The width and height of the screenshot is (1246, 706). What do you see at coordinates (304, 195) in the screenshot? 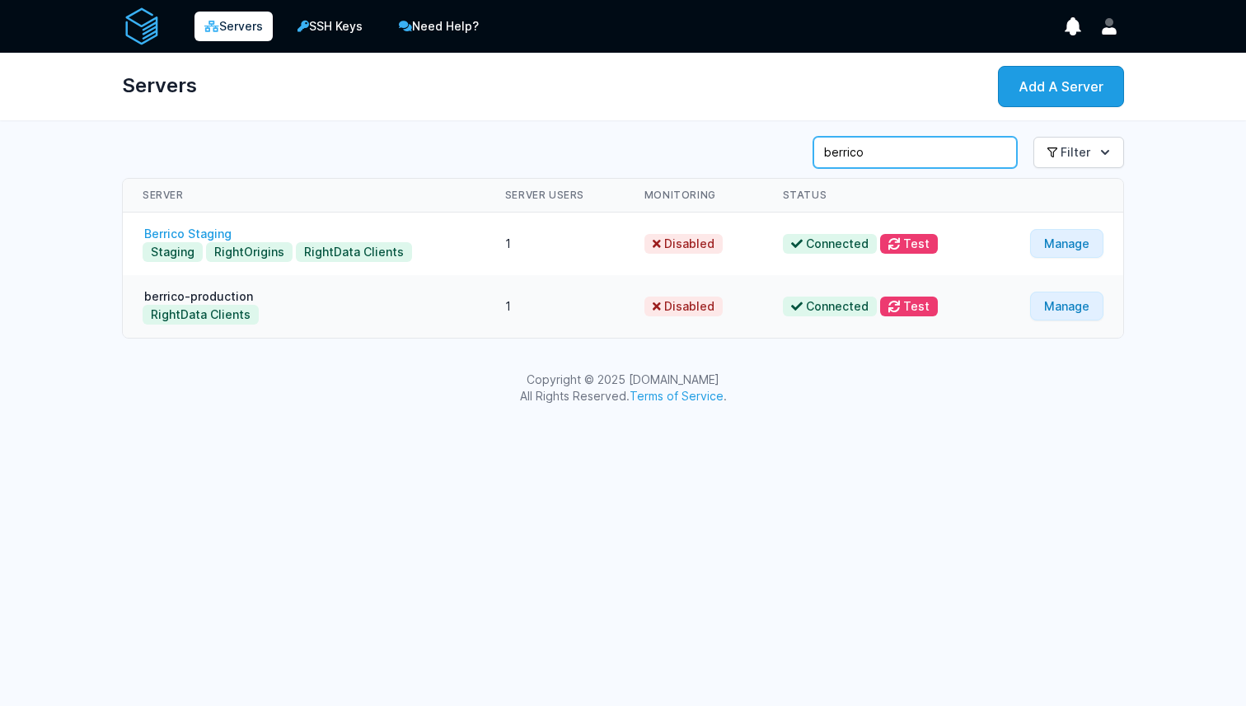
I see `th: Server` at bounding box center [304, 195].